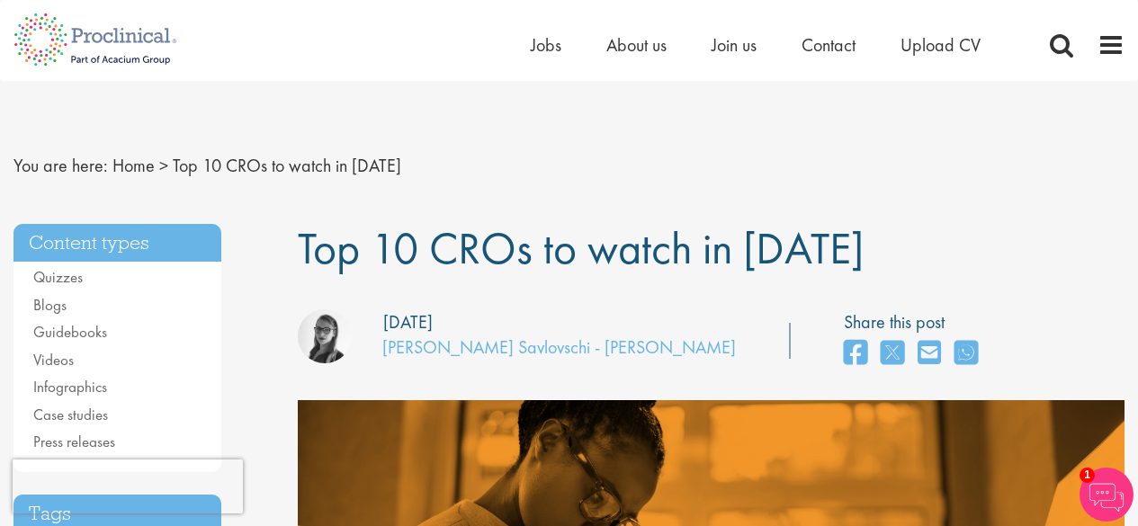 The width and height of the screenshot is (1138, 526). I want to click on a: share on whats app, so click(966, 353).